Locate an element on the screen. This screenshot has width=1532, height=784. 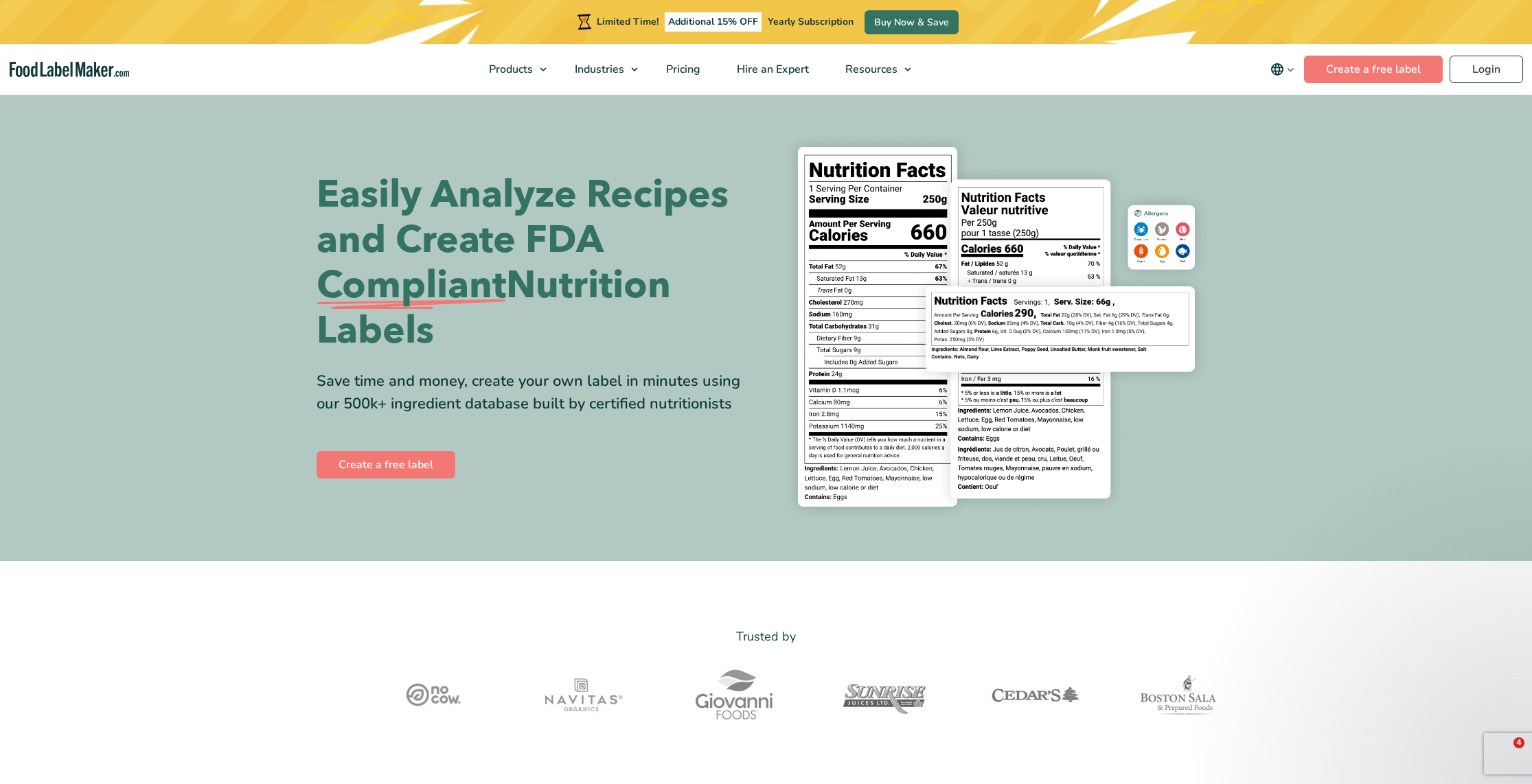
a: Login is located at coordinates (1486, 69).